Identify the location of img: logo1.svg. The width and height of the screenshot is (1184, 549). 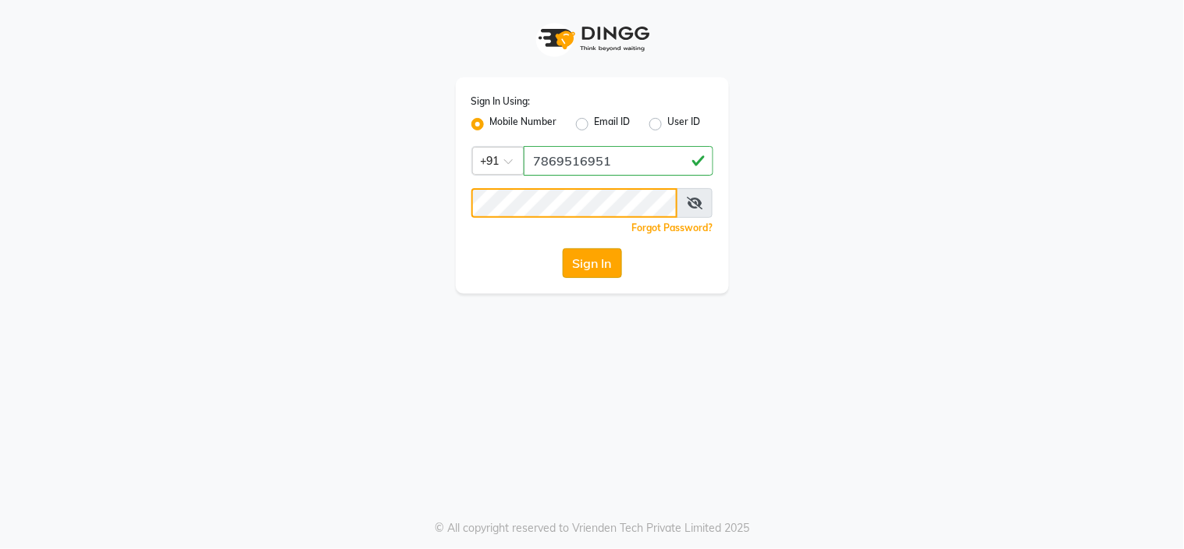
(592, 38).